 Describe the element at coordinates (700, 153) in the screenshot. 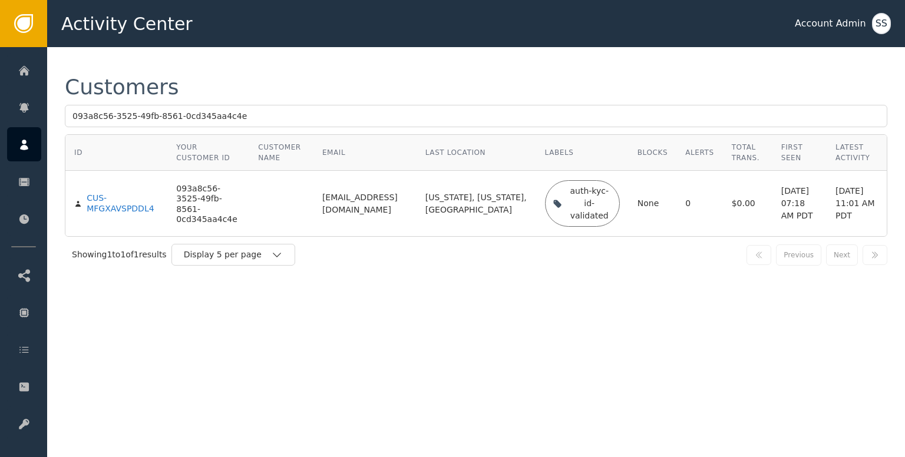

I see `div: Alerts` at that location.